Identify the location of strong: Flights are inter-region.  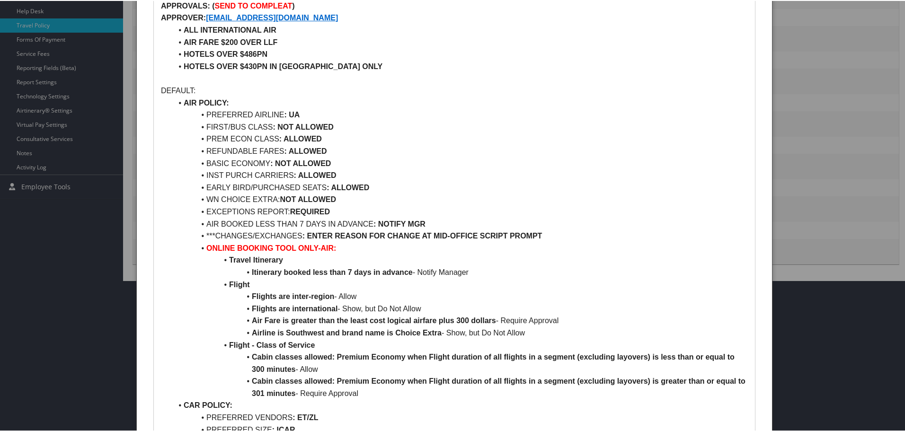
(293, 295).